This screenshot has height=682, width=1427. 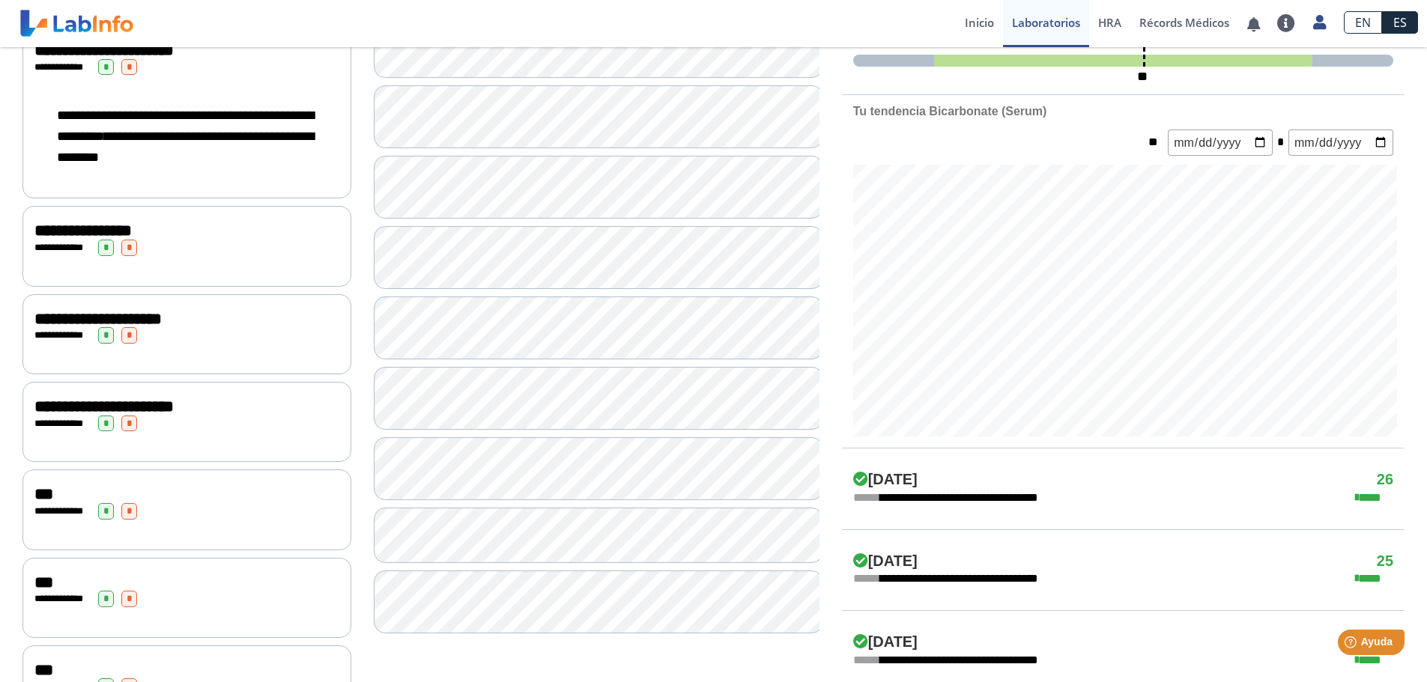 What do you see at coordinates (83, 18) in the screenshot?
I see `span: Ayuda` at bounding box center [83, 18].